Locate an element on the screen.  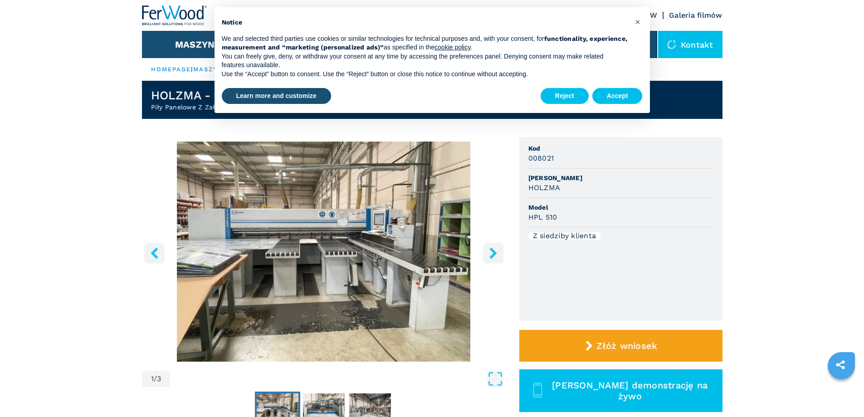
p: We and selected third parties use cookies or similar technologies for technical purposes and, wit... is located at coordinates (425, 43).